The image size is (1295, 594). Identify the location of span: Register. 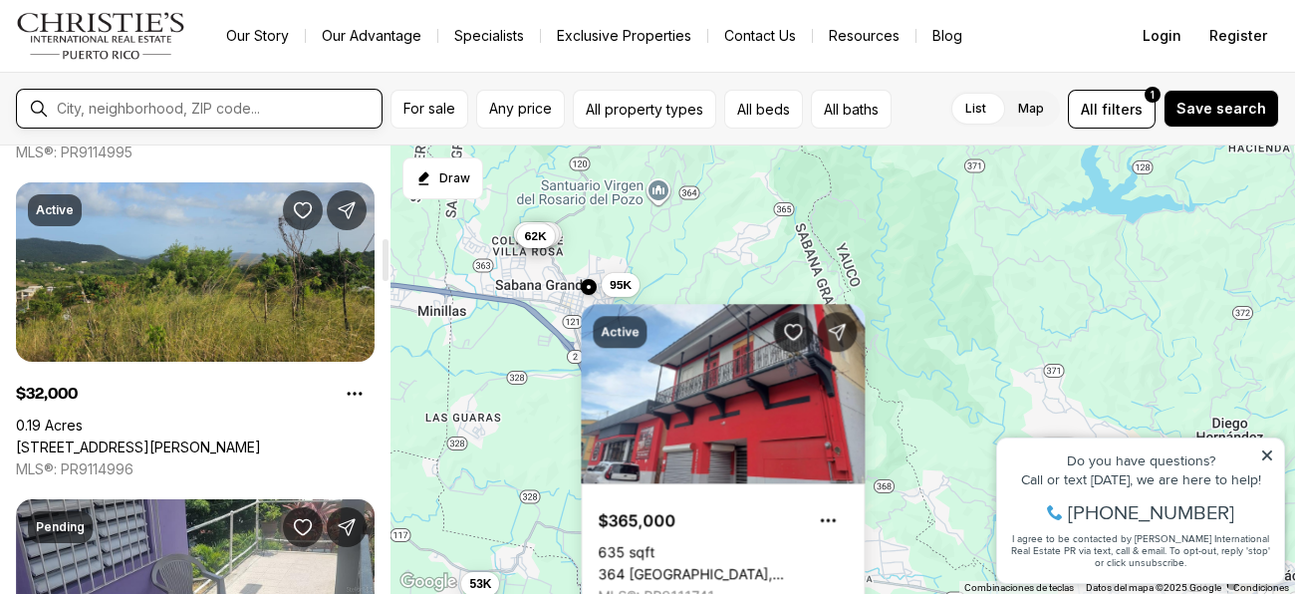
(1238, 36).